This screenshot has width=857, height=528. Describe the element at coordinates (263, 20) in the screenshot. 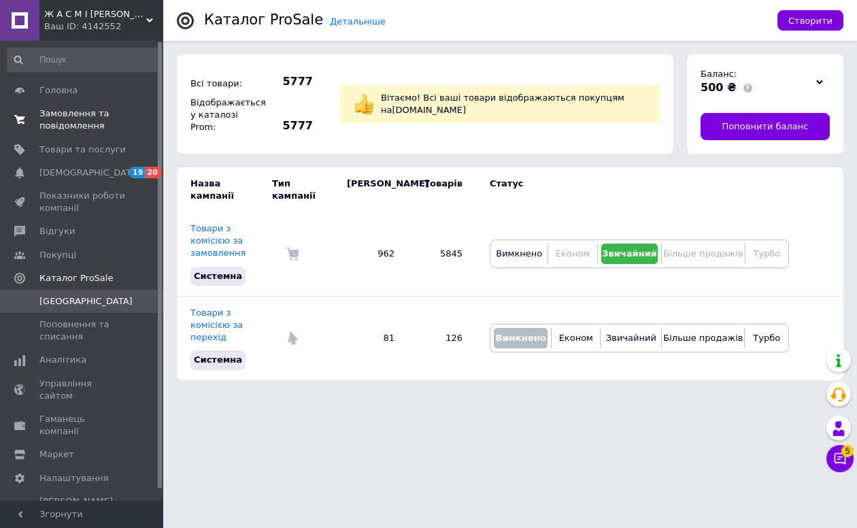

I see `div: Каталог ProSale` at that location.